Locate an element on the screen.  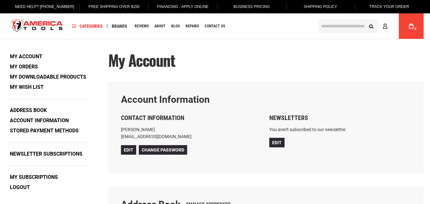
img: America Tools is located at coordinates (37, 26).